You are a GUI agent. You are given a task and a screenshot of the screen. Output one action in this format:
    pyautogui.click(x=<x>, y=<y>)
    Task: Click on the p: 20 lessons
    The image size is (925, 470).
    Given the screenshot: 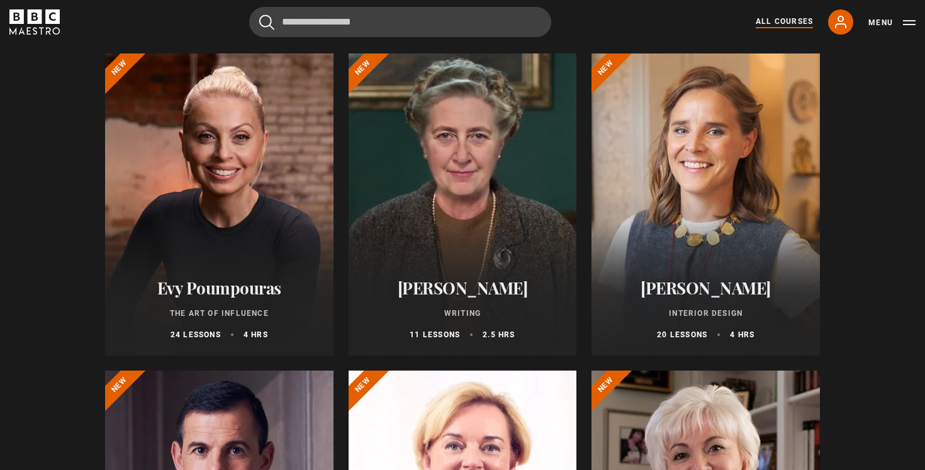 What is the action you would take?
    pyautogui.click(x=682, y=335)
    